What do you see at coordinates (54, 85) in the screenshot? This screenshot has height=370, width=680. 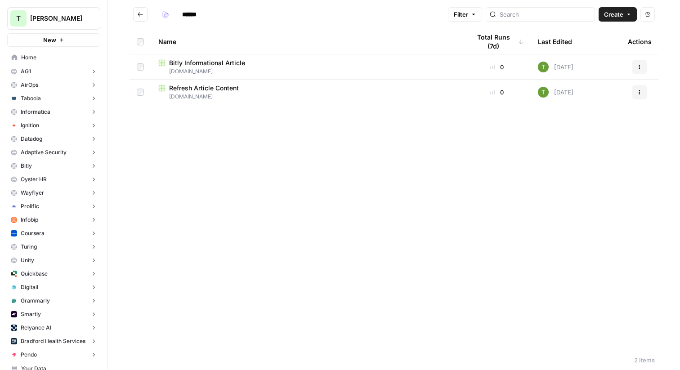 I see `button: AirOps` at bounding box center [54, 85].